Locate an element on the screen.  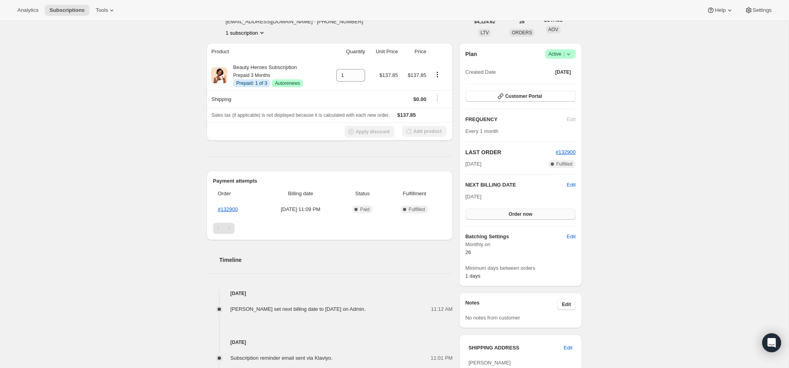
button: Shipping actions is located at coordinates (437, 98).